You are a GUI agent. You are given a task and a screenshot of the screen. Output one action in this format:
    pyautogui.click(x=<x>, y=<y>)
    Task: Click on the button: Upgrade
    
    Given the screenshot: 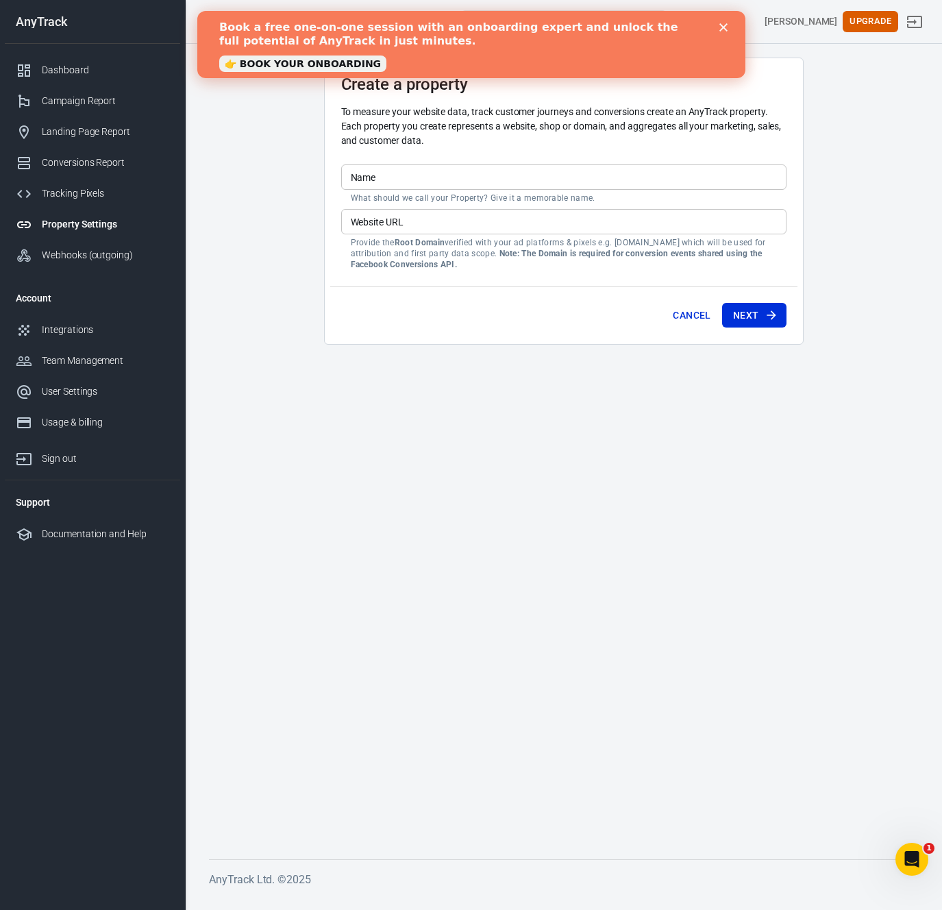 What is the action you would take?
    pyautogui.click(x=870, y=21)
    